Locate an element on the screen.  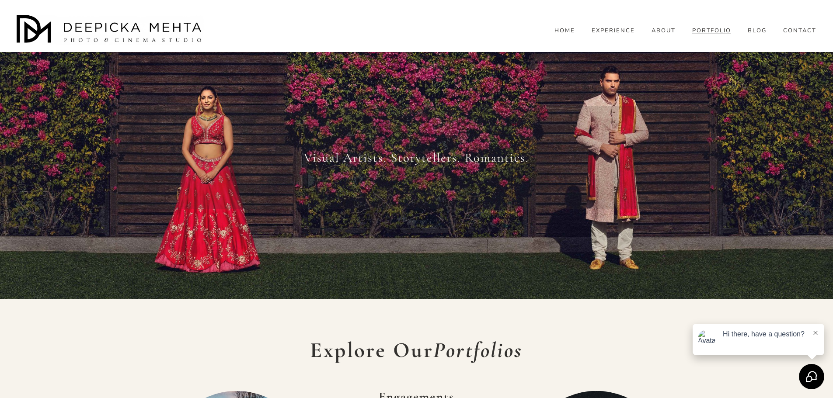
a: CONTACT is located at coordinates (800, 31).